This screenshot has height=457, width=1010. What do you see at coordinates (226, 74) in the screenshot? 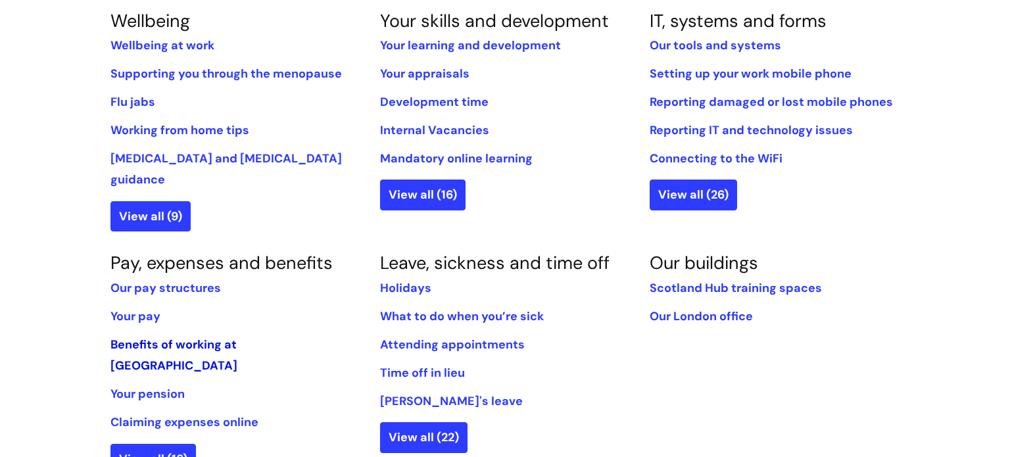
I see `a: Supporting you through the menopause` at bounding box center [226, 74].